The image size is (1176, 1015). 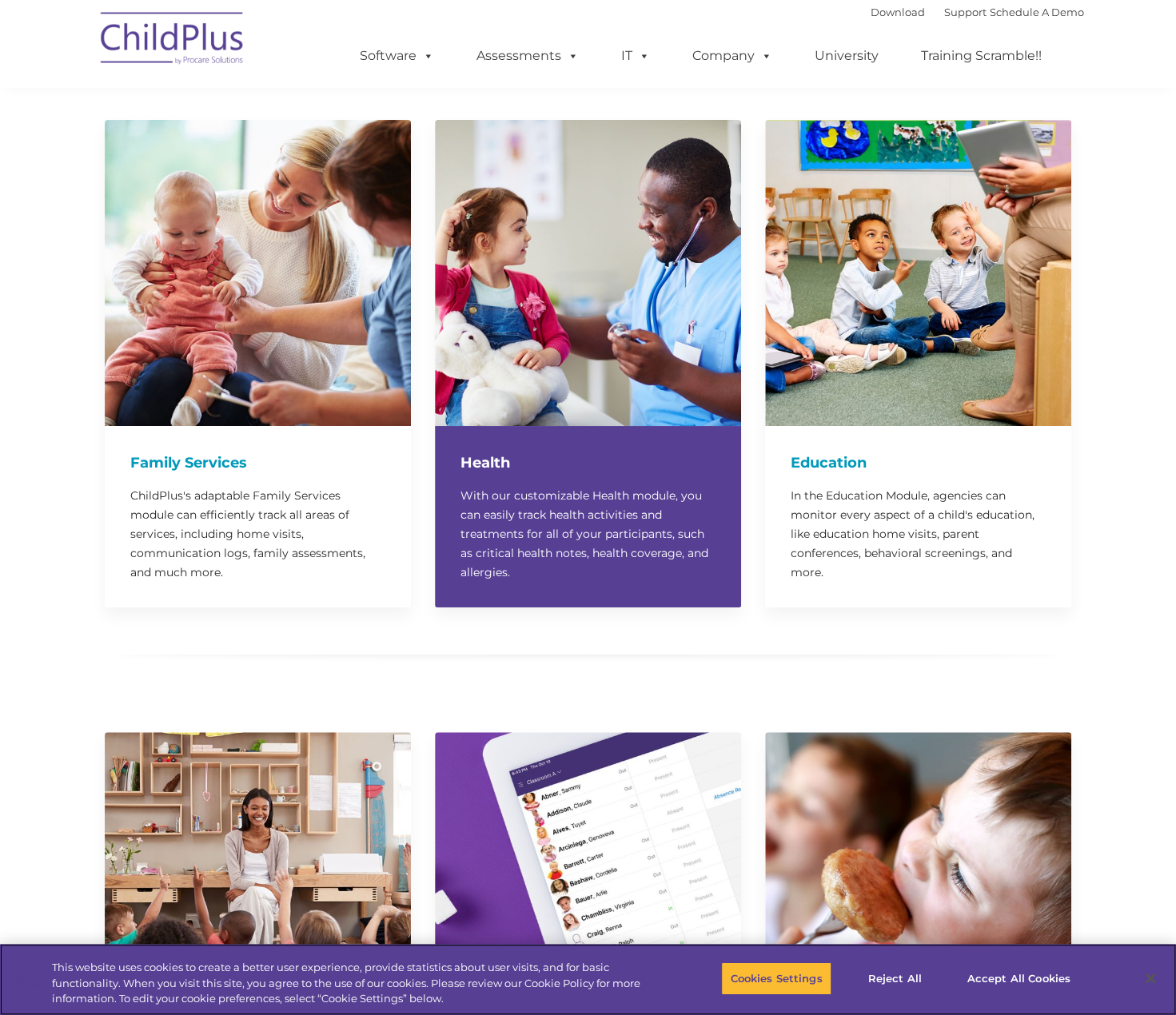 I want to click on img: FamilyServices-750, so click(x=257, y=273).